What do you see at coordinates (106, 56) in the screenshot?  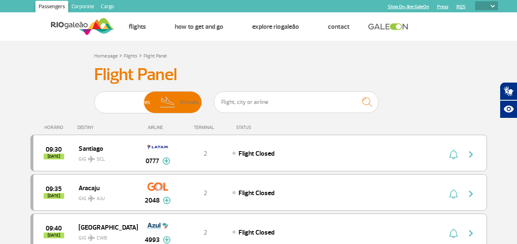 I see `a: Home page` at bounding box center [106, 56].